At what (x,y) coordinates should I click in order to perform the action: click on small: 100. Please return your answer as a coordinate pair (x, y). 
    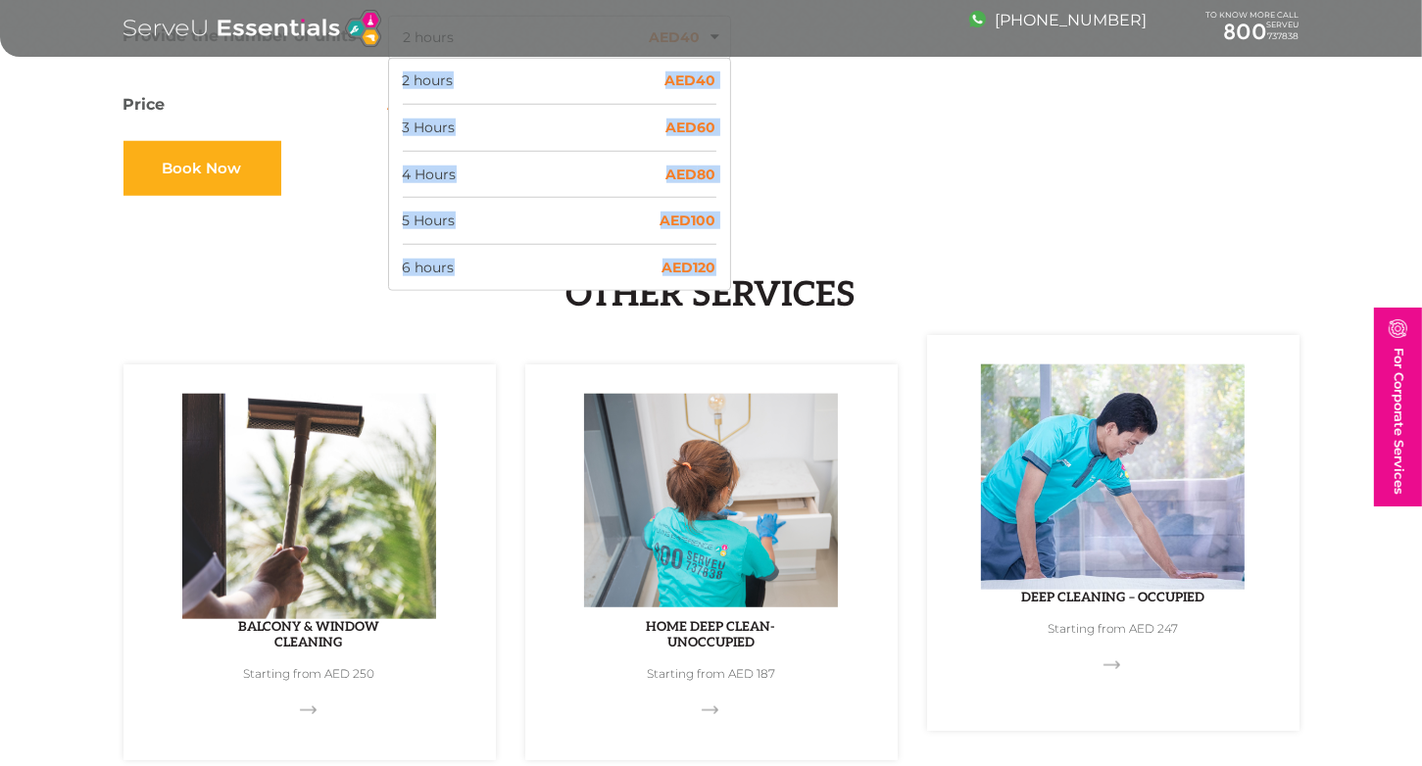
    Looking at the image, I should click on (704, 220).